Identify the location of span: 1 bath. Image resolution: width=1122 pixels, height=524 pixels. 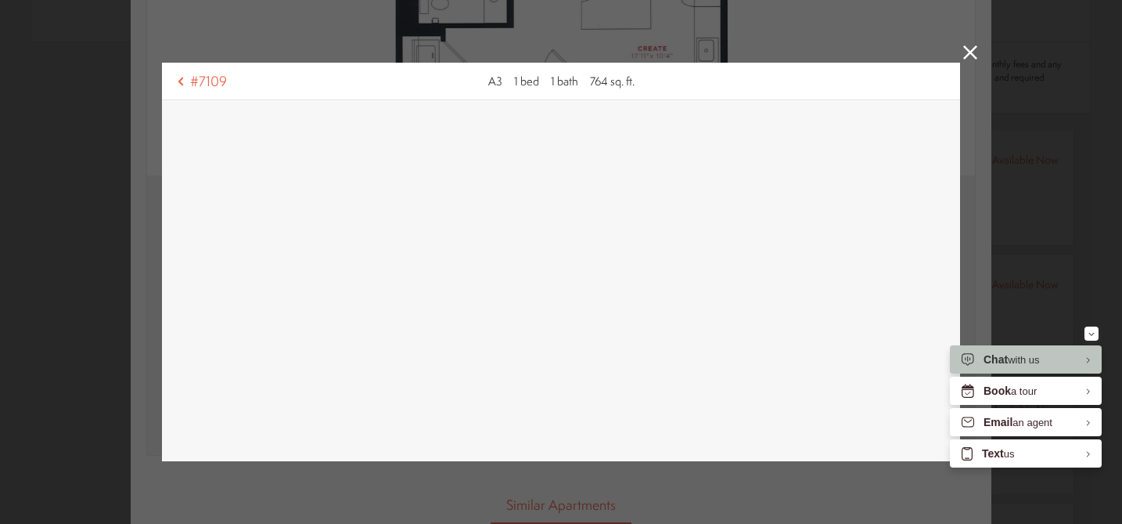
(564, 81).